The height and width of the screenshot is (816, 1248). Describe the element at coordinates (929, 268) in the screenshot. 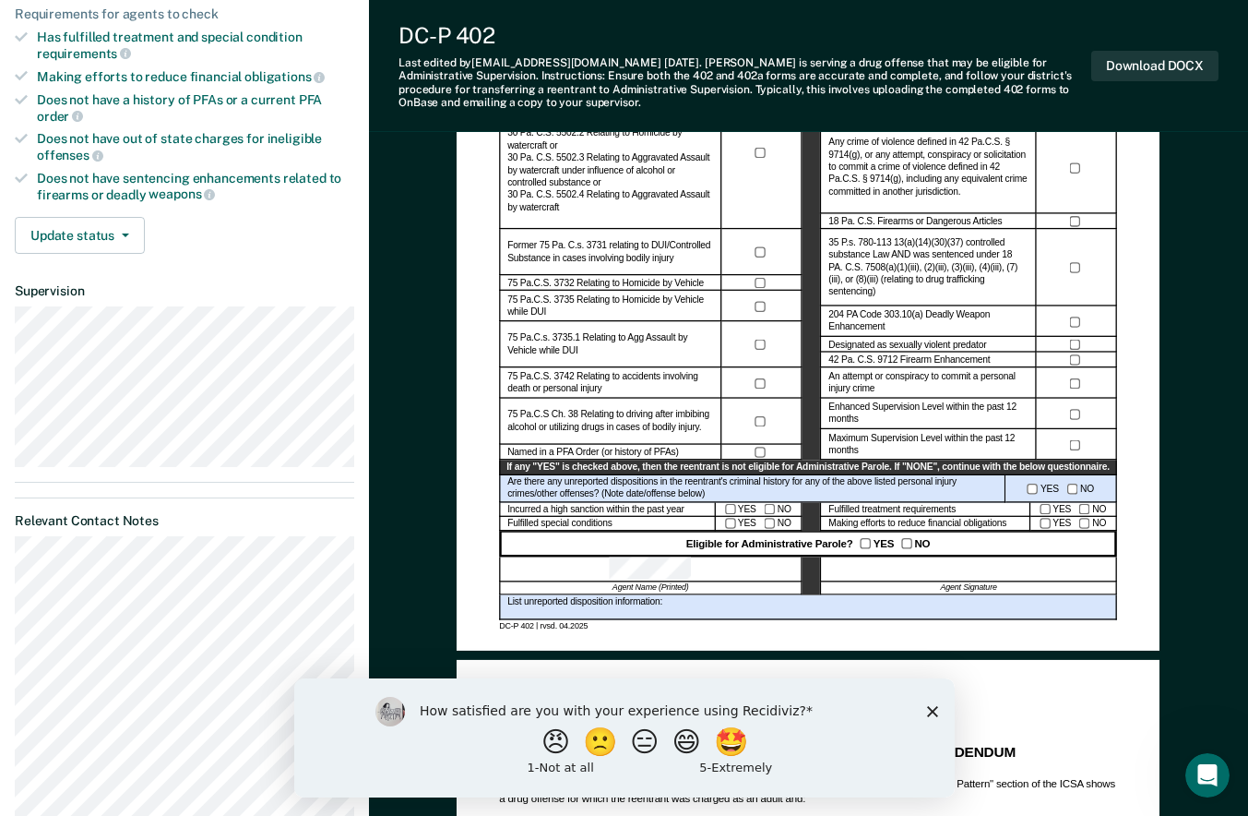

I see `label: 35 P.s. 780-113 13(a)(14)(30)(37) controlled substance Law AND was sentenced under 18 PA. C.S. 75...` at that location.